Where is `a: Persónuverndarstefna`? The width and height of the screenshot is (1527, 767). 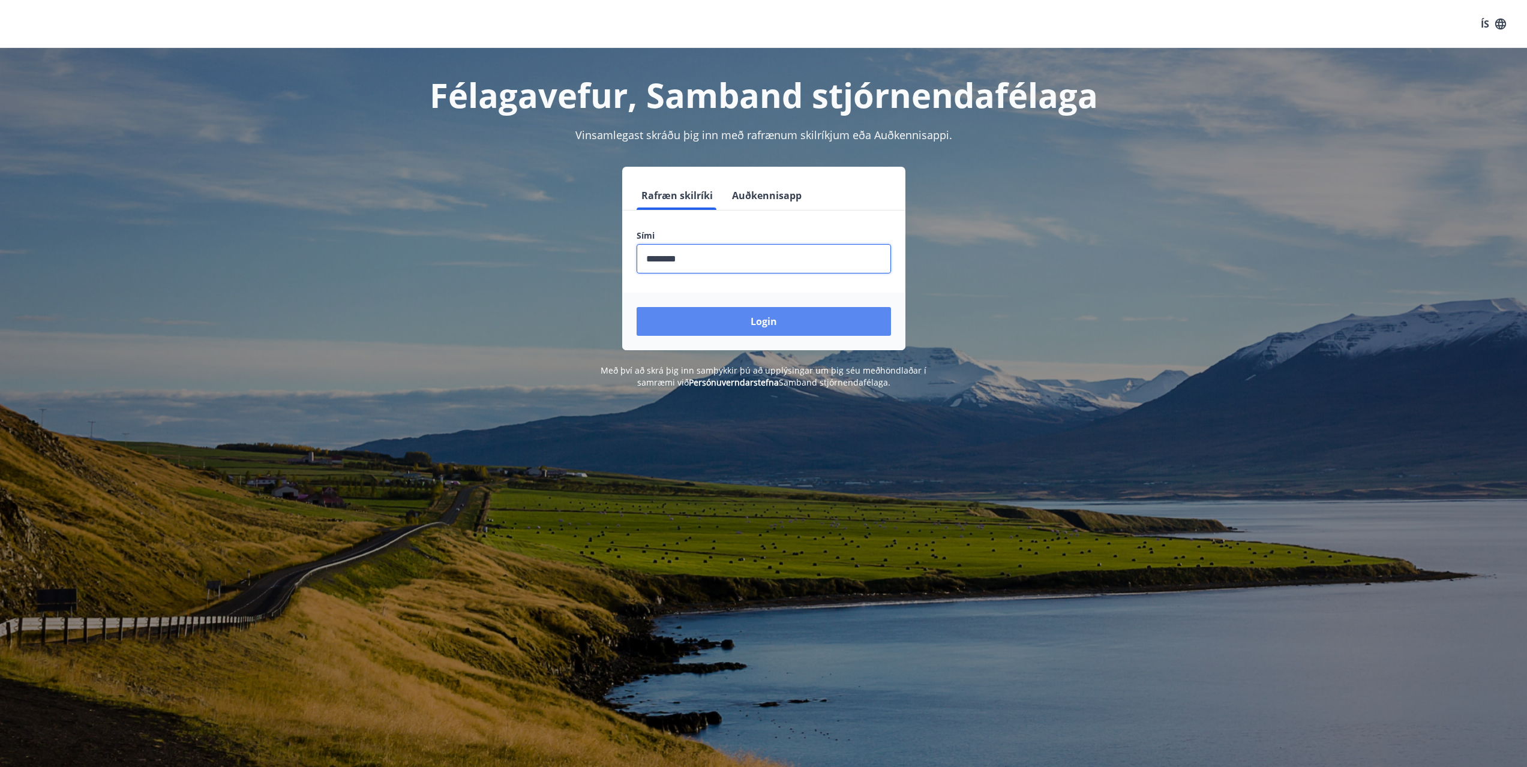
a: Persónuverndarstefna is located at coordinates (734, 382).